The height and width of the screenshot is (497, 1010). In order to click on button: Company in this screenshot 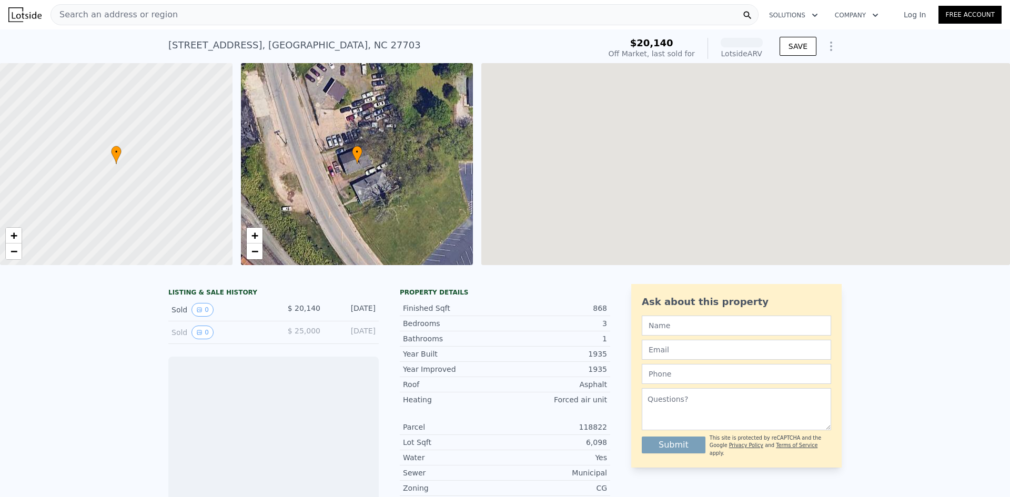, I will do `click(857, 15)`.